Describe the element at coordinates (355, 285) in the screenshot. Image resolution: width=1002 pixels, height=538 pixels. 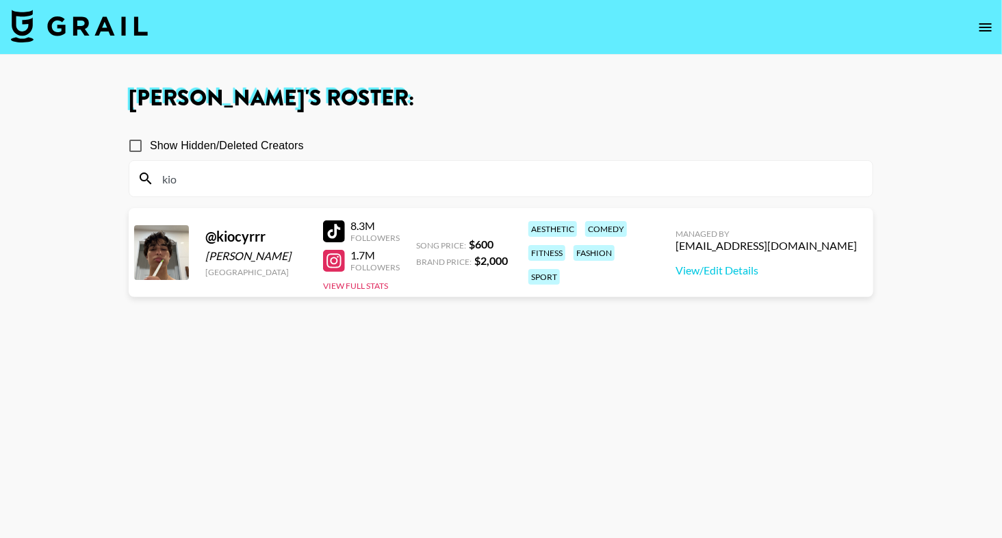
I see `button: View Full Stats` at that location.